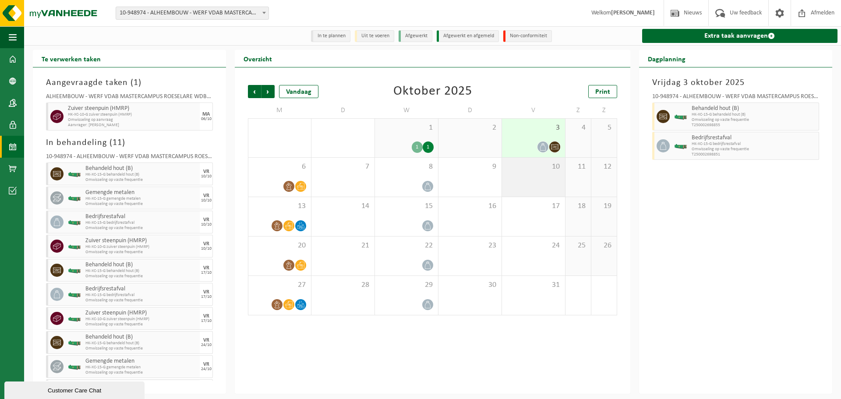  Describe the element at coordinates (343, 285) in the screenshot. I see `span: 28` at that location.